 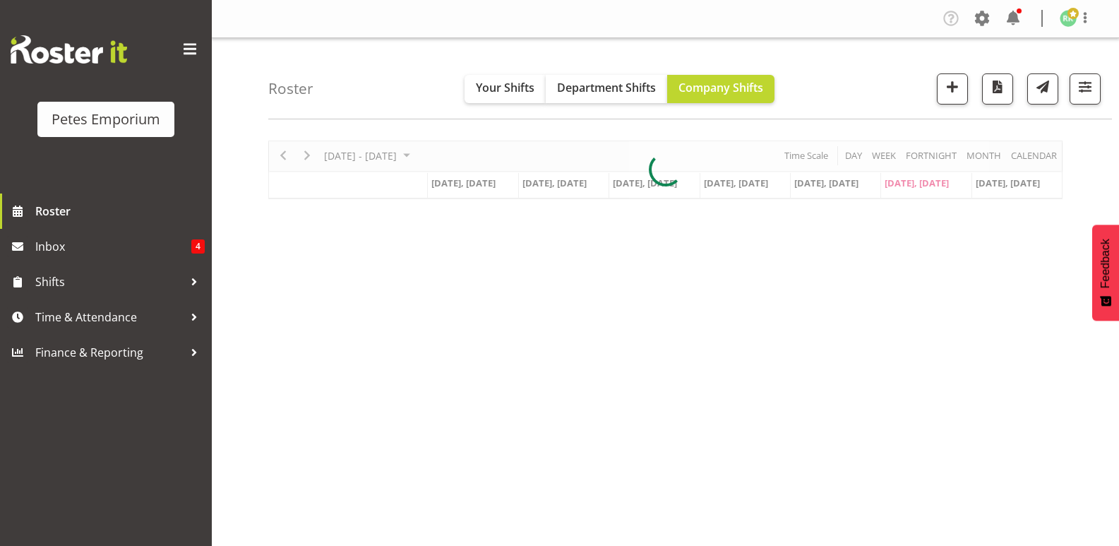 I want to click on button: Add a new shift, so click(x=953, y=89).